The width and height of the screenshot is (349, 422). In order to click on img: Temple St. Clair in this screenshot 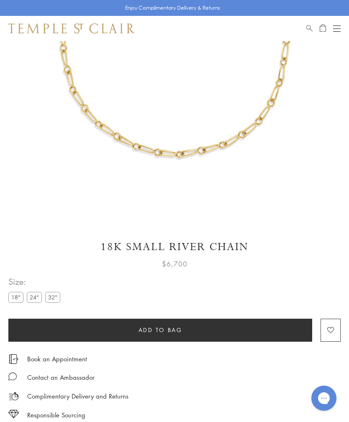, I will do `click(71, 28)`.